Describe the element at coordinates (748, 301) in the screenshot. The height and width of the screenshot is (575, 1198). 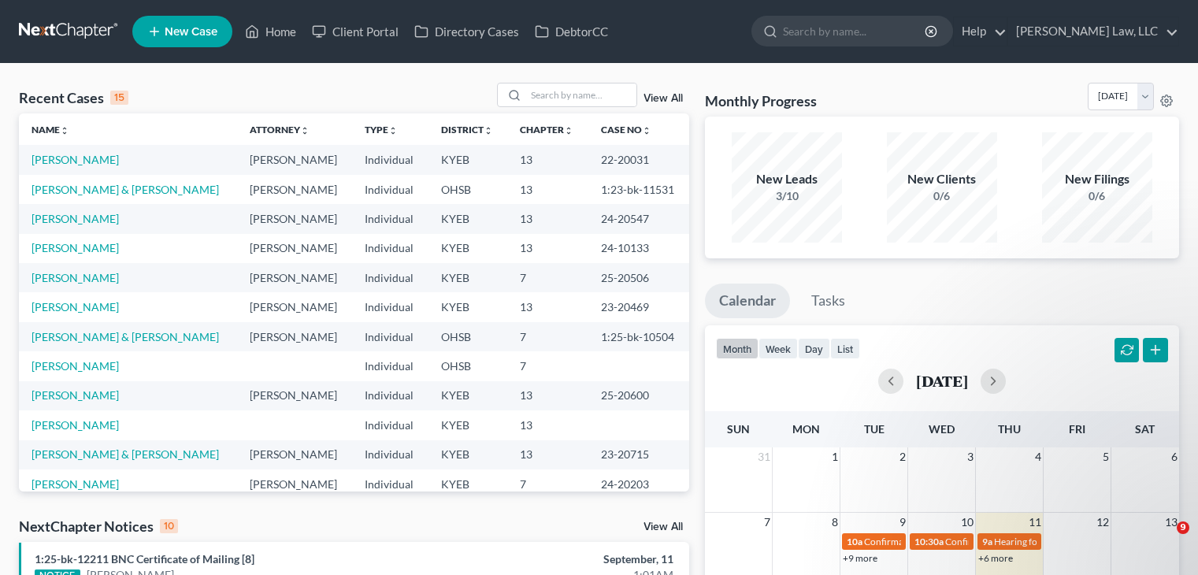
I see `a: Calendar` at that location.